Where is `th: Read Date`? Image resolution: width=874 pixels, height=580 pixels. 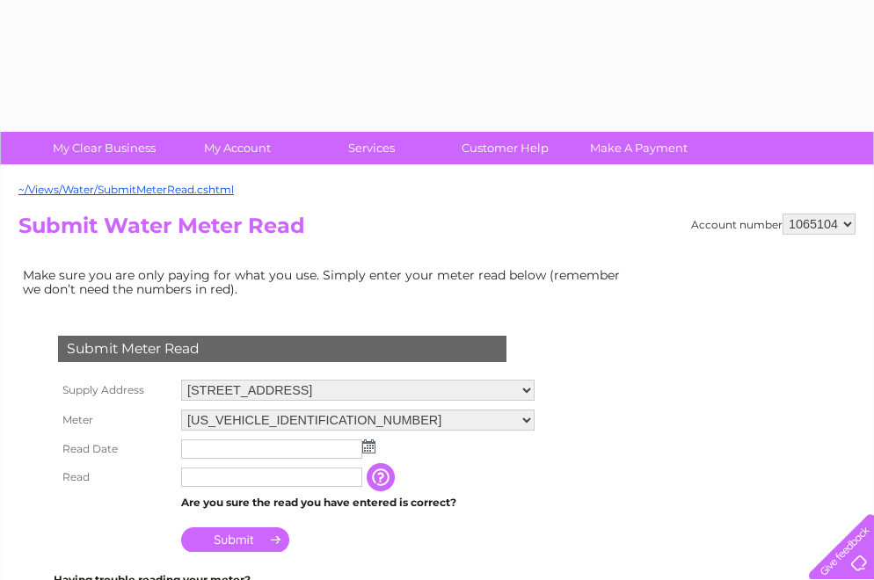 th: Read Date is located at coordinates (115, 449).